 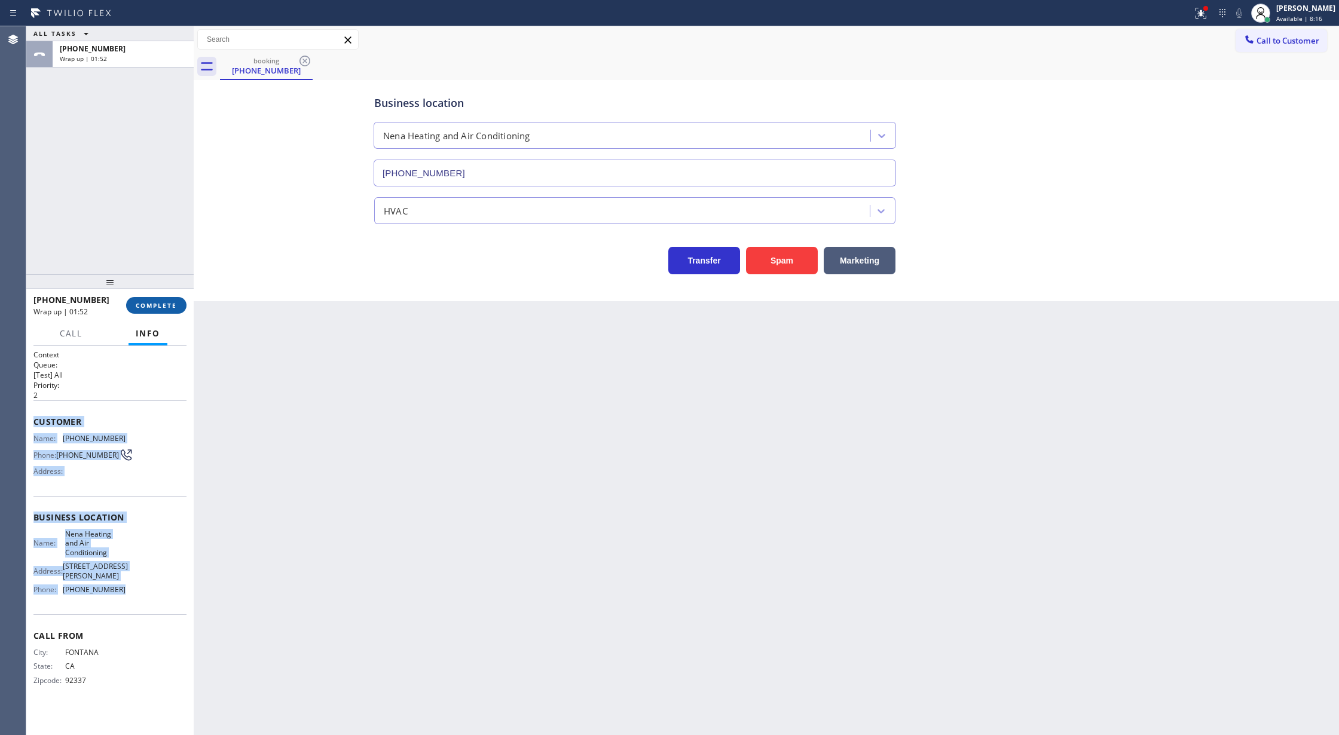 What do you see at coordinates (148, 333) in the screenshot?
I see `span: Info` at bounding box center [148, 333].